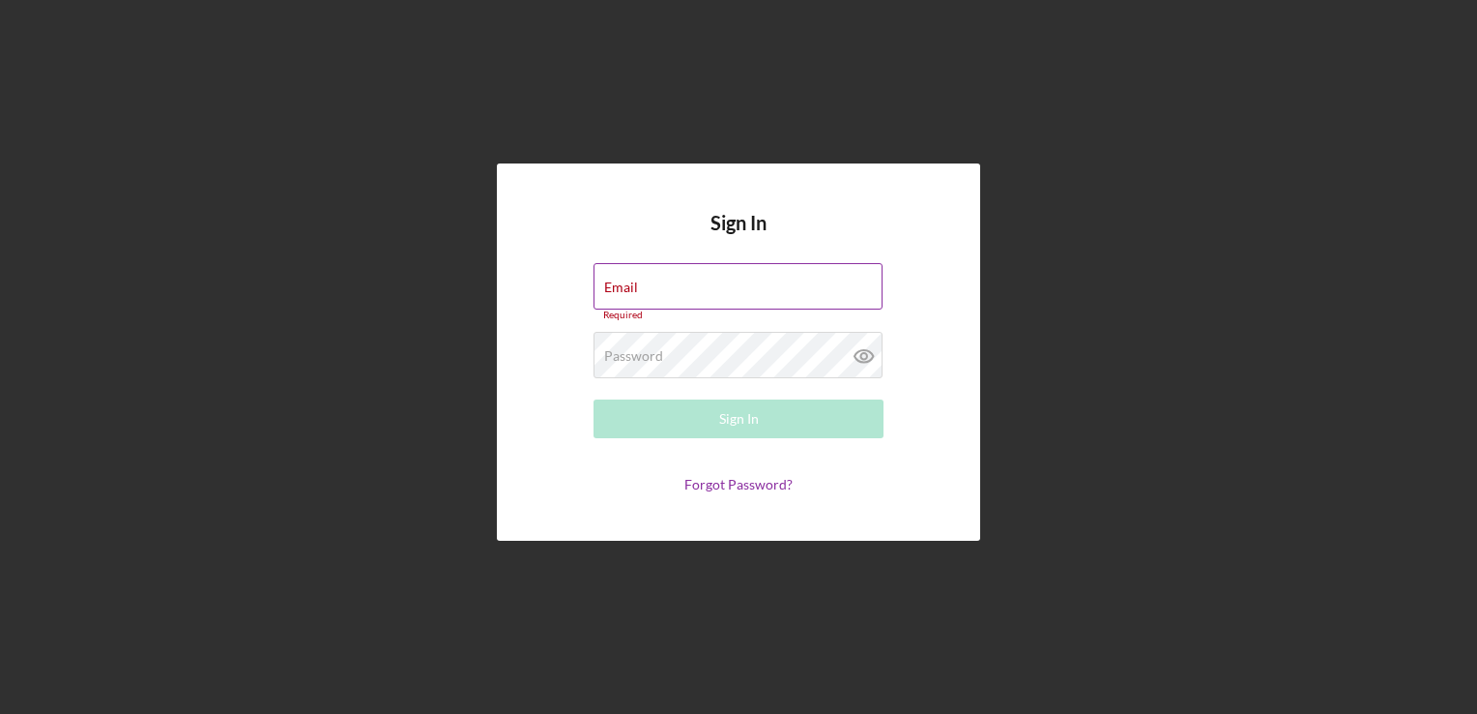  Describe the element at coordinates (739, 315) in the screenshot. I see `div: Required` at that location.